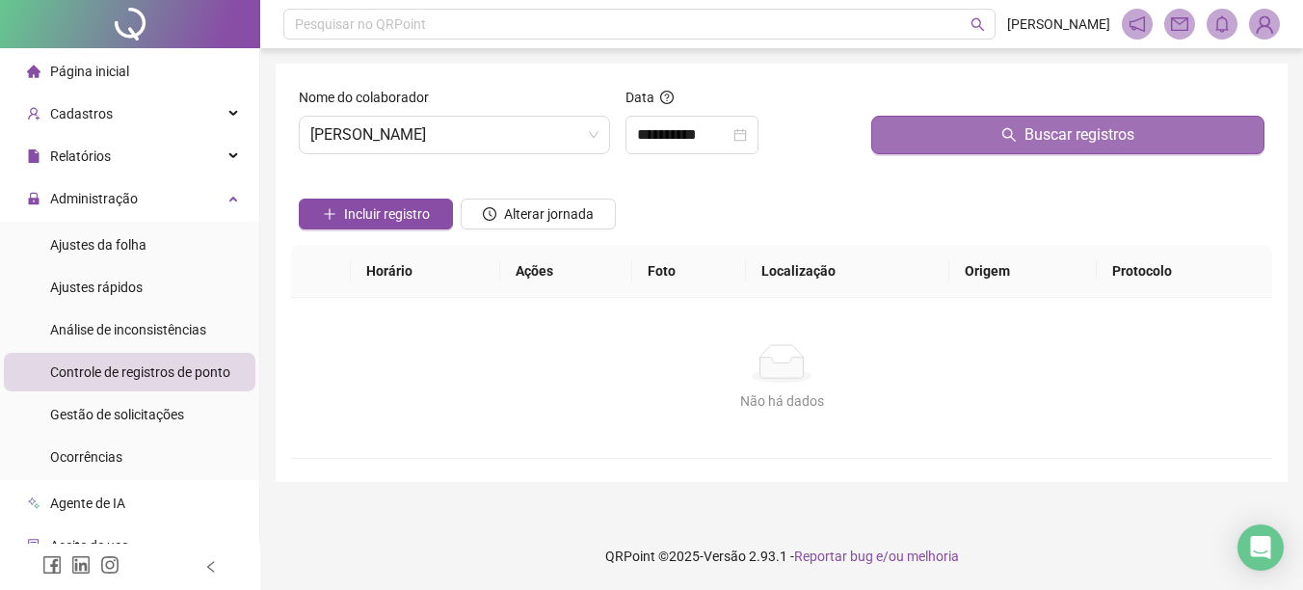 The width and height of the screenshot is (1303, 590). What do you see at coordinates (34, 71) in the screenshot?
I see `span: home` at bounding box center [34, 71].